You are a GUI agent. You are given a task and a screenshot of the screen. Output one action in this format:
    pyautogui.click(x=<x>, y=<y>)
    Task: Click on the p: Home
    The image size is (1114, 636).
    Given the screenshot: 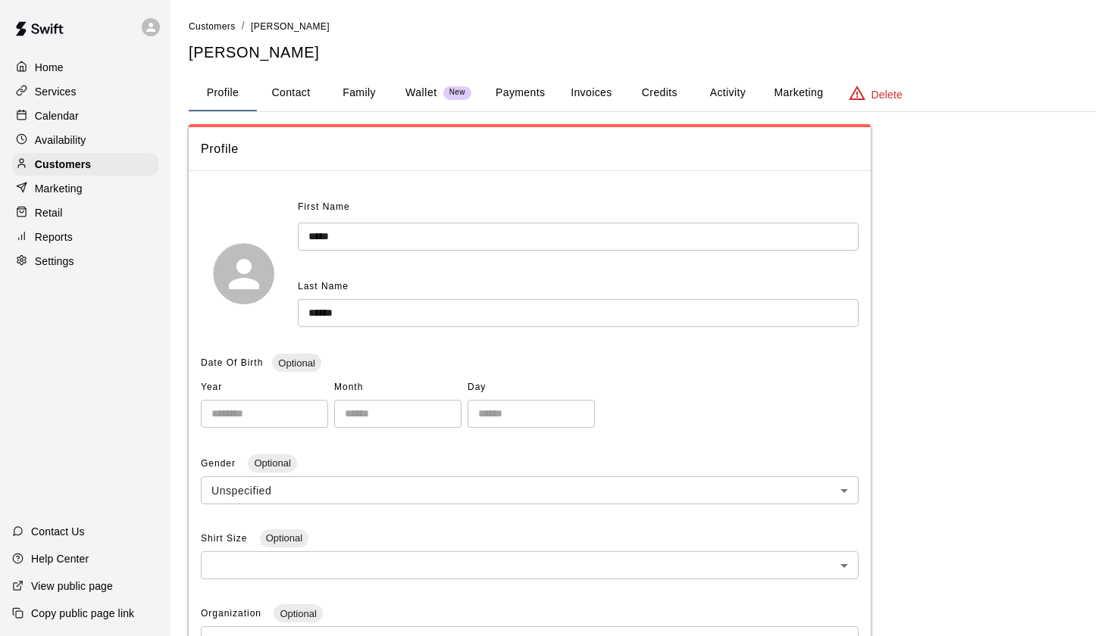 What is the action you would take?
    pyautogui.click(x=49, y=67)
    